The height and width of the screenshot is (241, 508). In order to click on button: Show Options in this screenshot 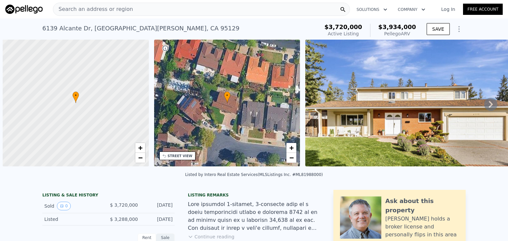, I will do `click(459, 29)`.